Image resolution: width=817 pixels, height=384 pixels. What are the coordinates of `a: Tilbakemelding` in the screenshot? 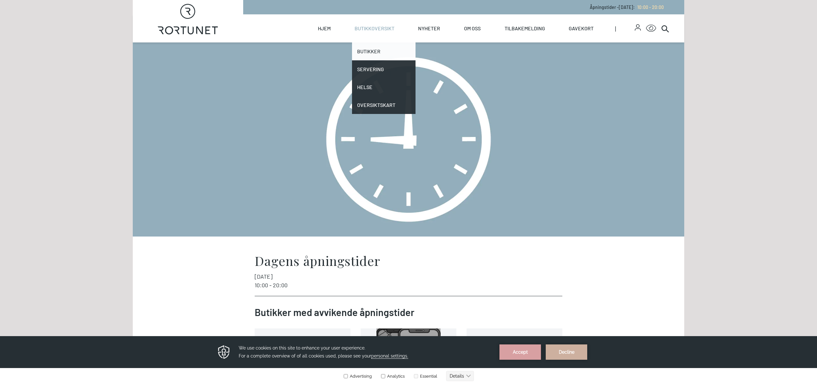 It's located at (525, 28).